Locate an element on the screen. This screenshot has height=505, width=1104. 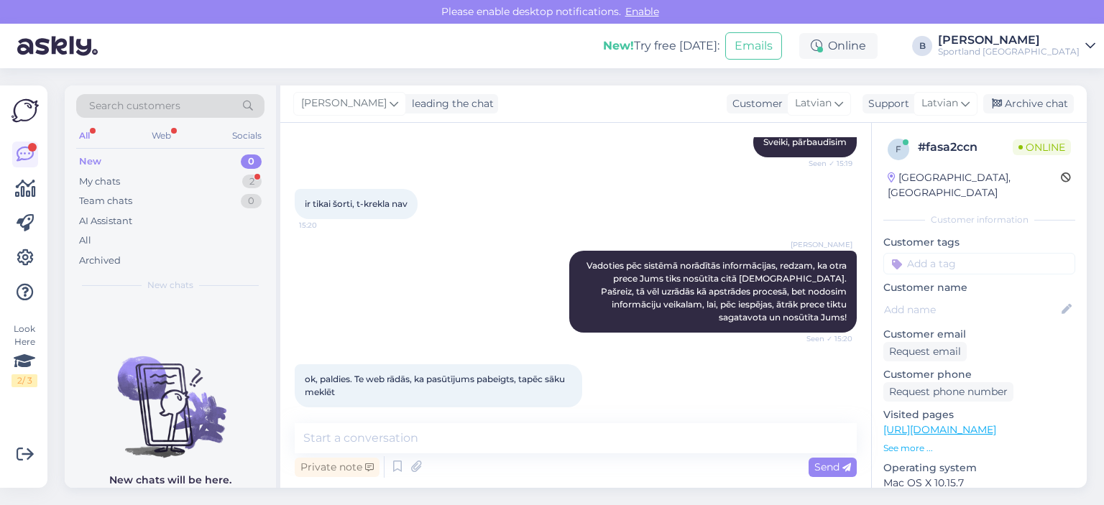
p: Mac OS X 10.15.7 is located at coordinates (979, 483).